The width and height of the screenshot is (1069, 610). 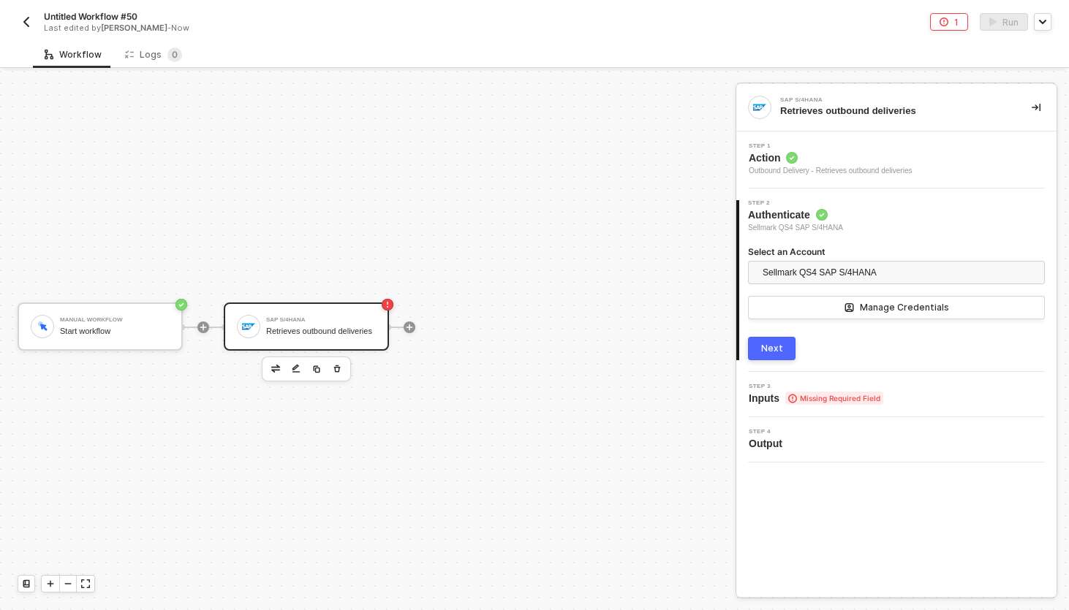 What do you see at coordinates (153, 55) in the screenshot?
I see `div: Logs` at bounding box center [153, 55].